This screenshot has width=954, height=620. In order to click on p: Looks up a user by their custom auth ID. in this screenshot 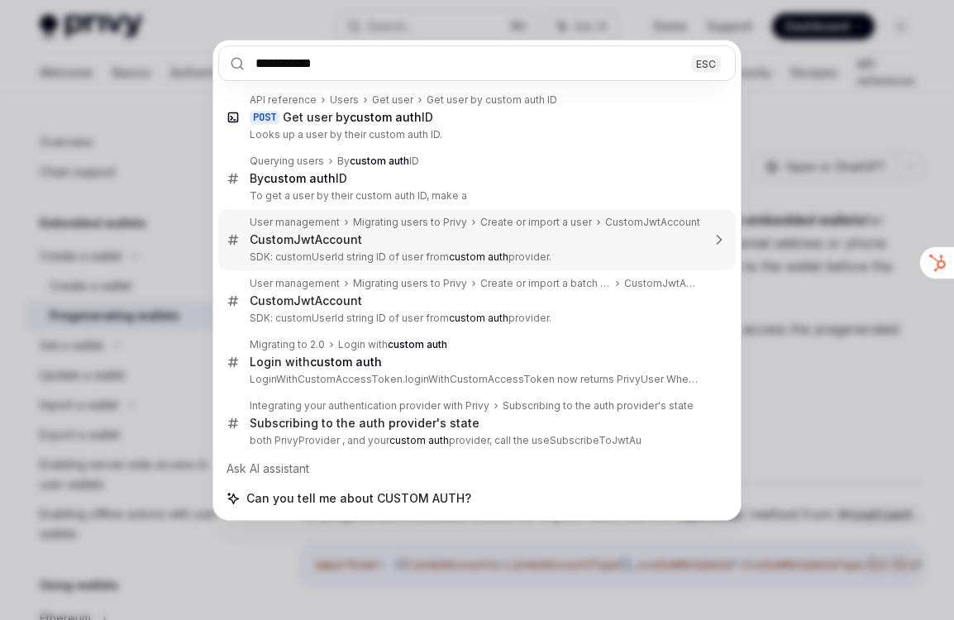, I will do `click(475, 135)`.